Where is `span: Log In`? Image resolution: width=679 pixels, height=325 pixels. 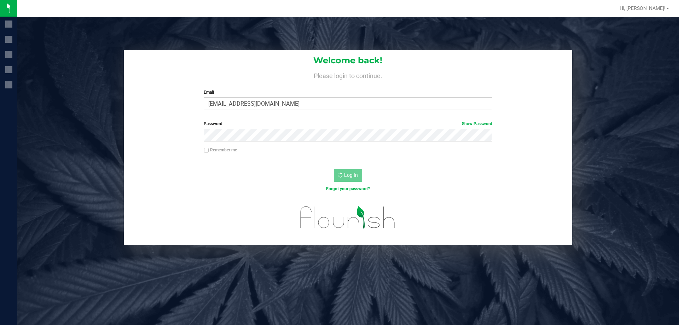 span: Log In is located at coordinates (351, 175).